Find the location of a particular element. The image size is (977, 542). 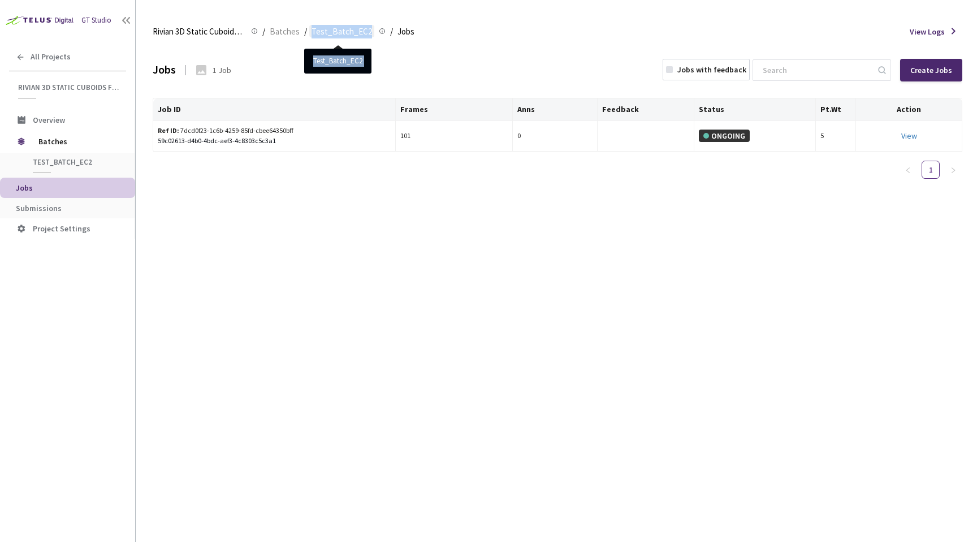

div: 1 Job is located at coordinates (222, 70).